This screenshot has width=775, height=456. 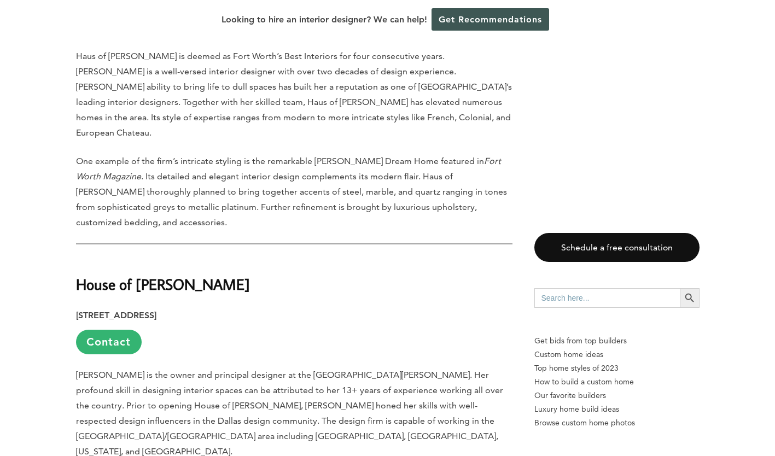 I want to click on a: Custom home ideas, so click(x=617, y=354).